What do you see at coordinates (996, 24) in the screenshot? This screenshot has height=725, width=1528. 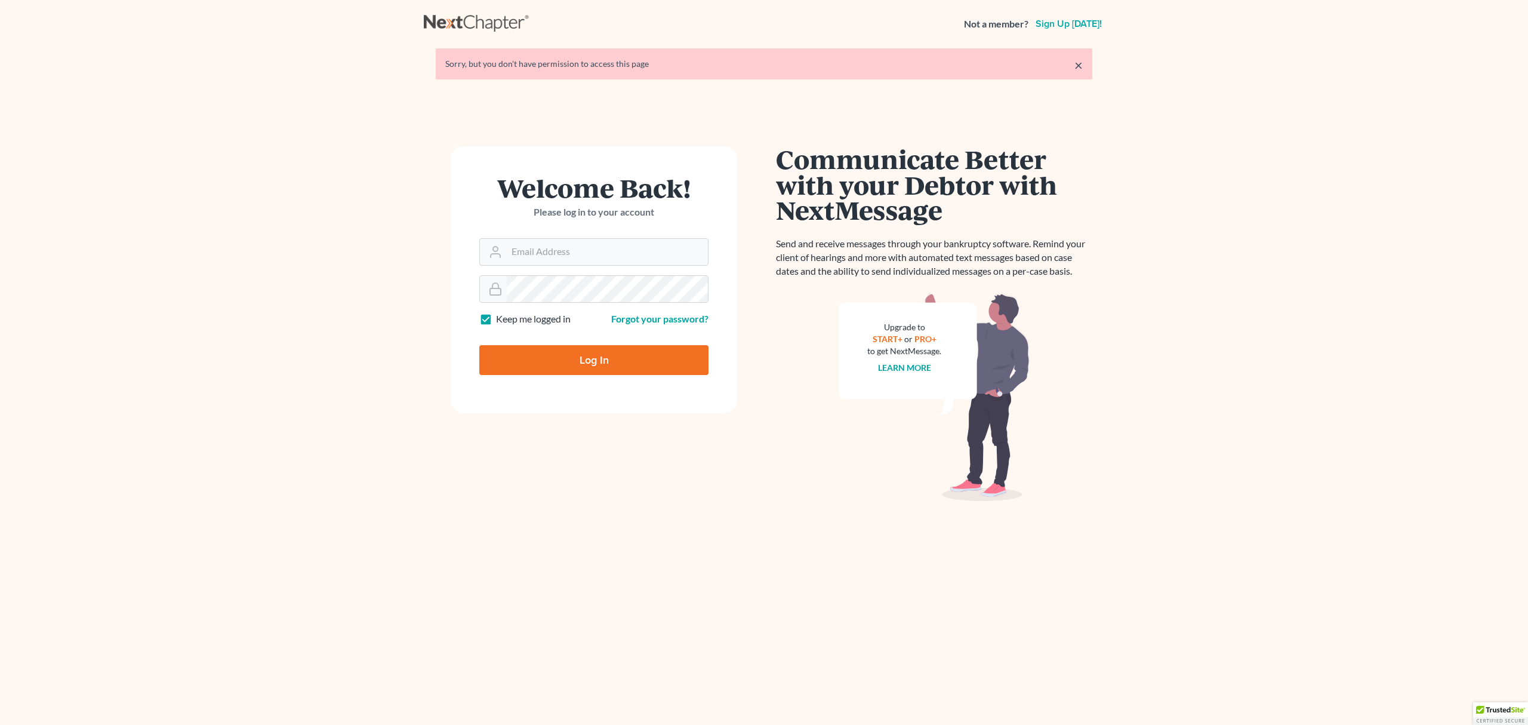 I see `strong: Not a member?` at bounding box center [996, 24].